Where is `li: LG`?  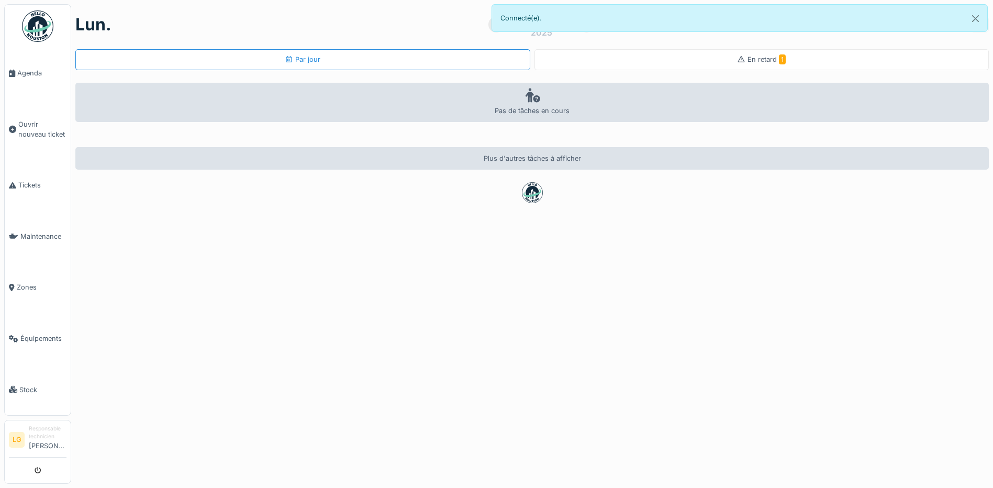
li: LG is located at coordinates (17, 440).